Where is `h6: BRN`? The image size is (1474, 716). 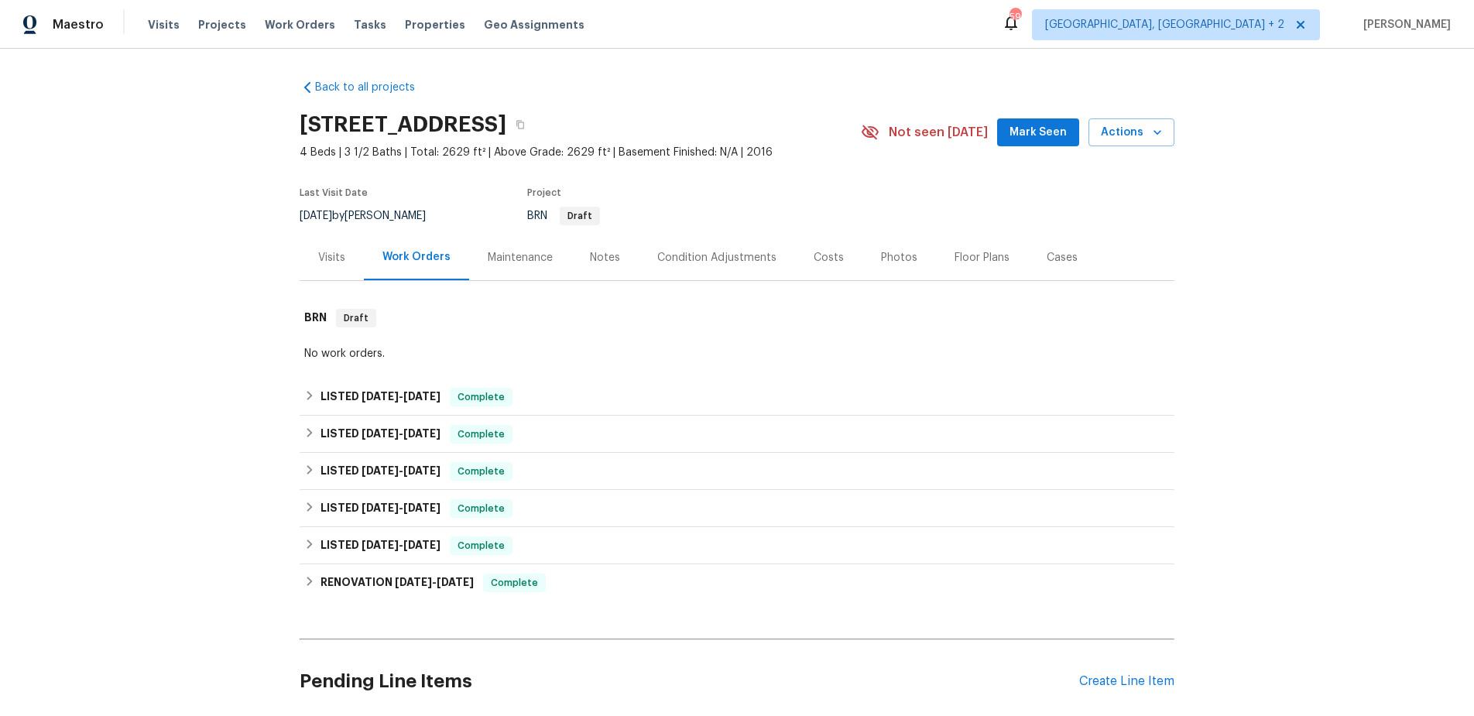
h6: BRN is located at coordinates (315, 318).